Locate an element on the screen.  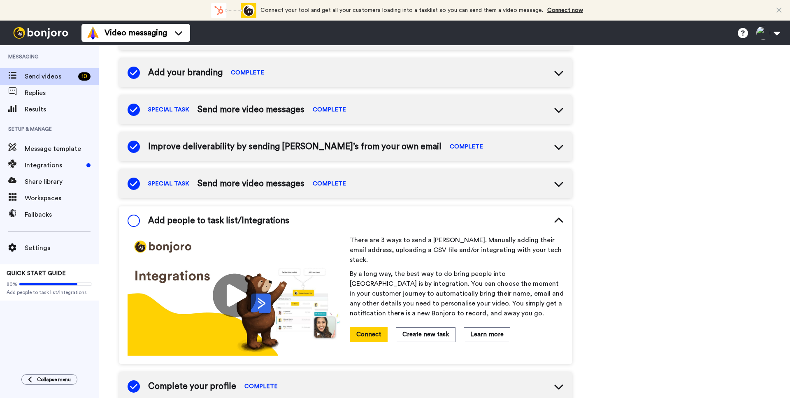
div: animation is located at coordinates (234, 10).